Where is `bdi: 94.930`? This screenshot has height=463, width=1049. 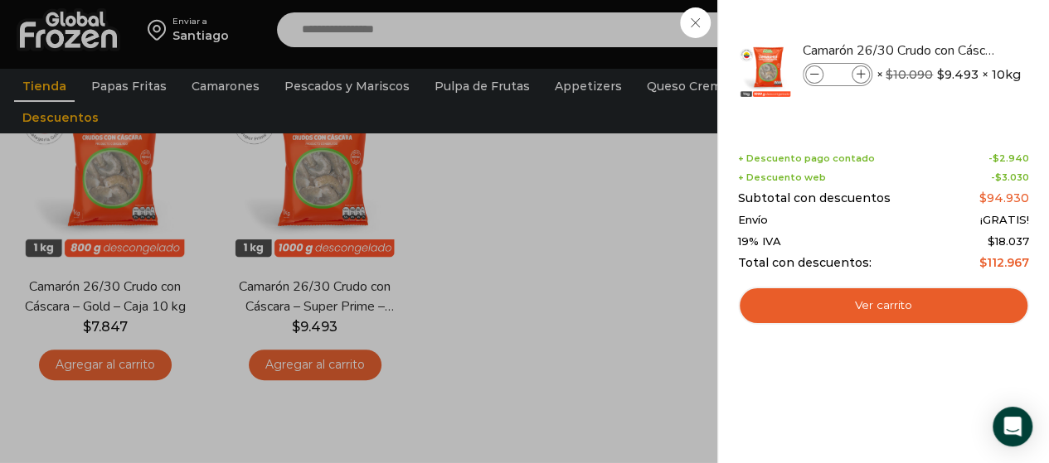
bdi: 94.930 is located at coordinates (1004, 198).